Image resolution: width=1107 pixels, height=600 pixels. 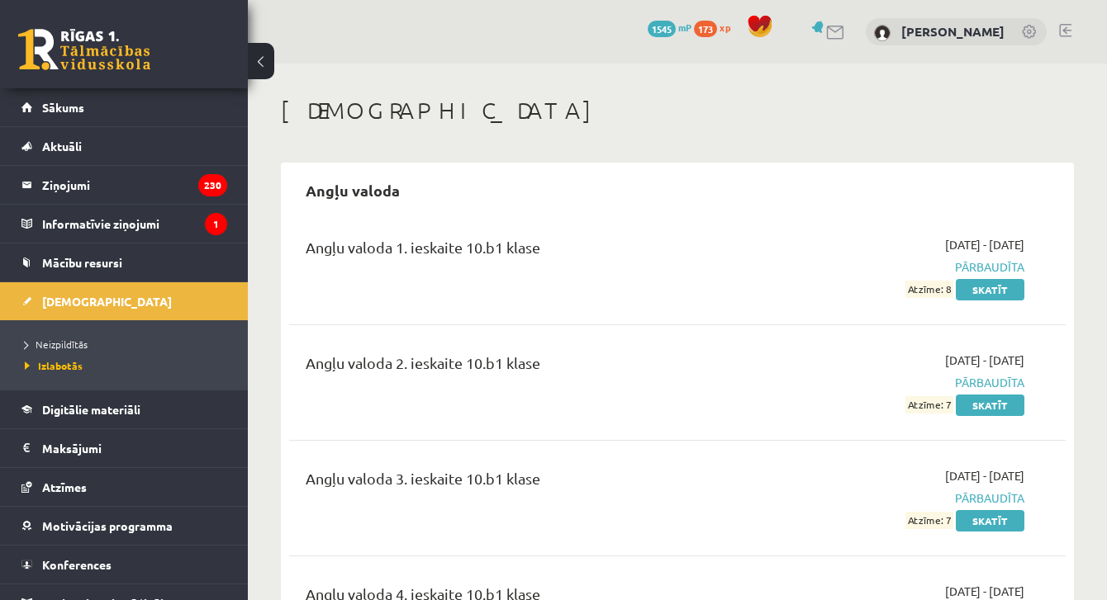 I want to click on a: 1545 mP, so click(x=669, y=27).